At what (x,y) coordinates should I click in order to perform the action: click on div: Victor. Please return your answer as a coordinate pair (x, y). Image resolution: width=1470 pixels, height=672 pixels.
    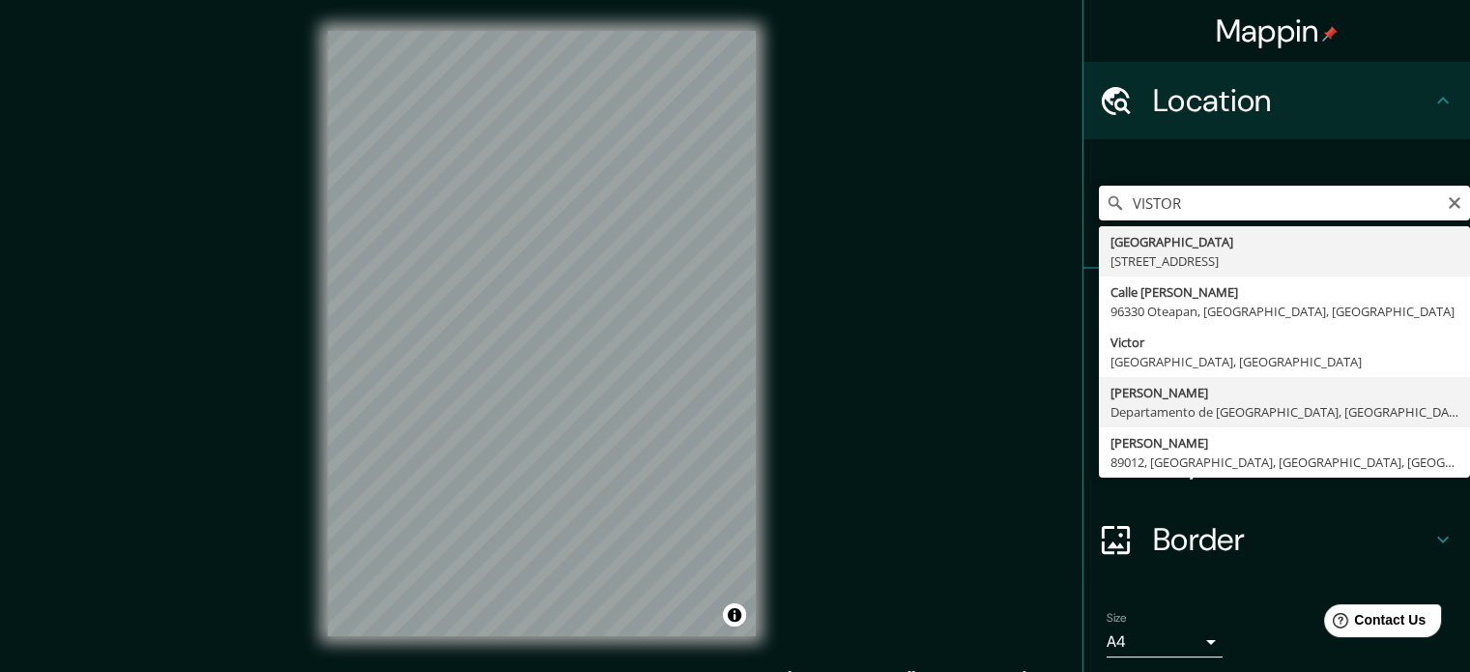
    Looking at the image, I should click on (1285, 342).